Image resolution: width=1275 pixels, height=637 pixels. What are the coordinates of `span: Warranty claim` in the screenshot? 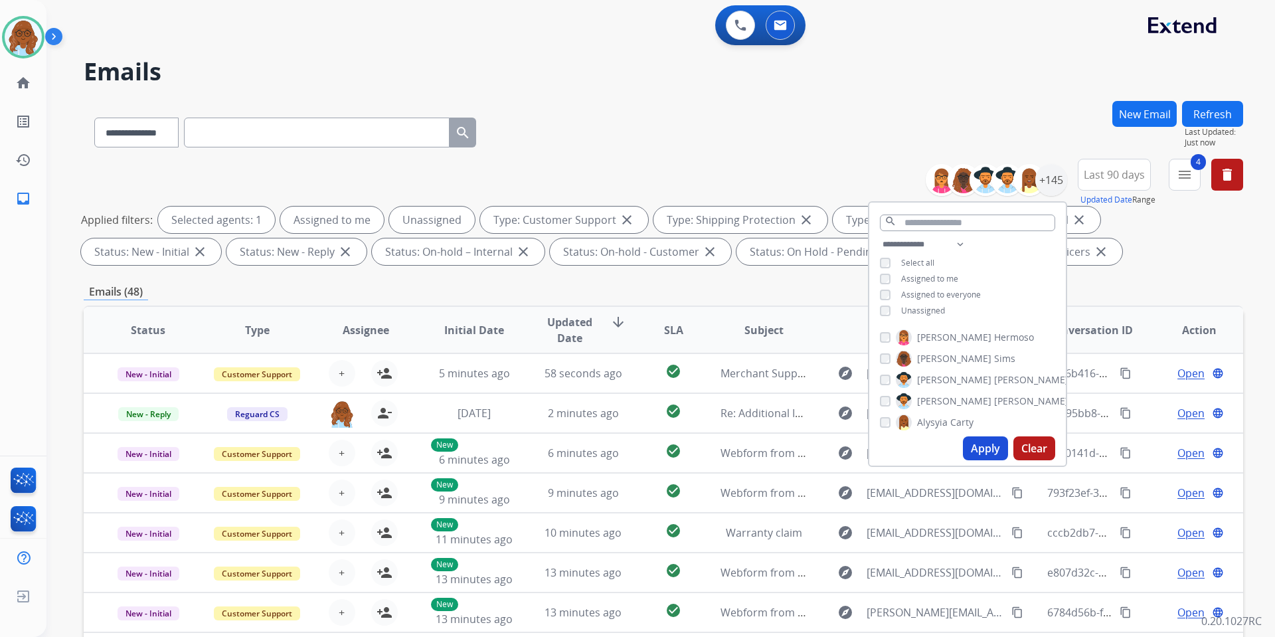 It's located at (764, 533).